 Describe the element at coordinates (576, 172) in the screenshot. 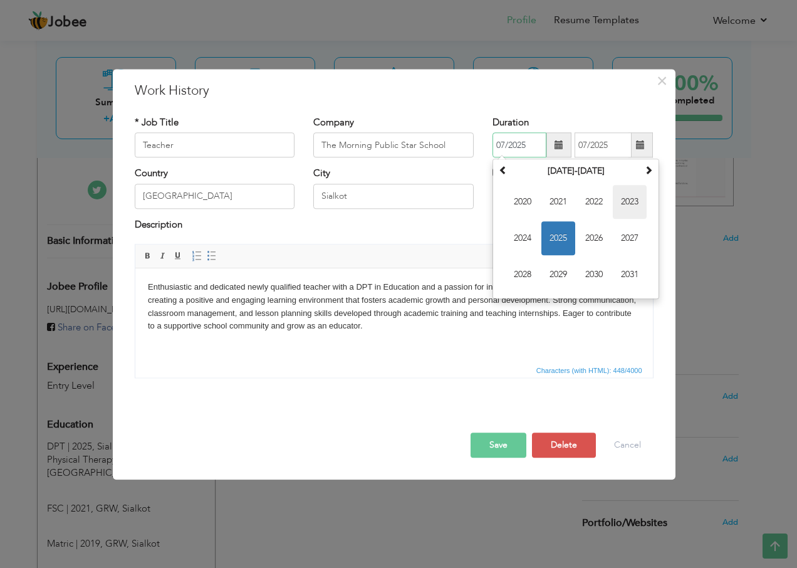

I see `th: Select Decade` at that location.